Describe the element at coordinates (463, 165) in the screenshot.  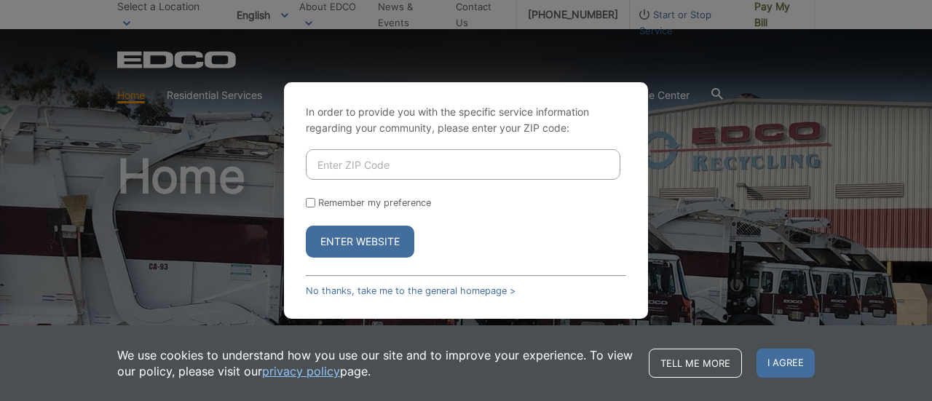
I see `input: Enter ZIP Code` at that location.